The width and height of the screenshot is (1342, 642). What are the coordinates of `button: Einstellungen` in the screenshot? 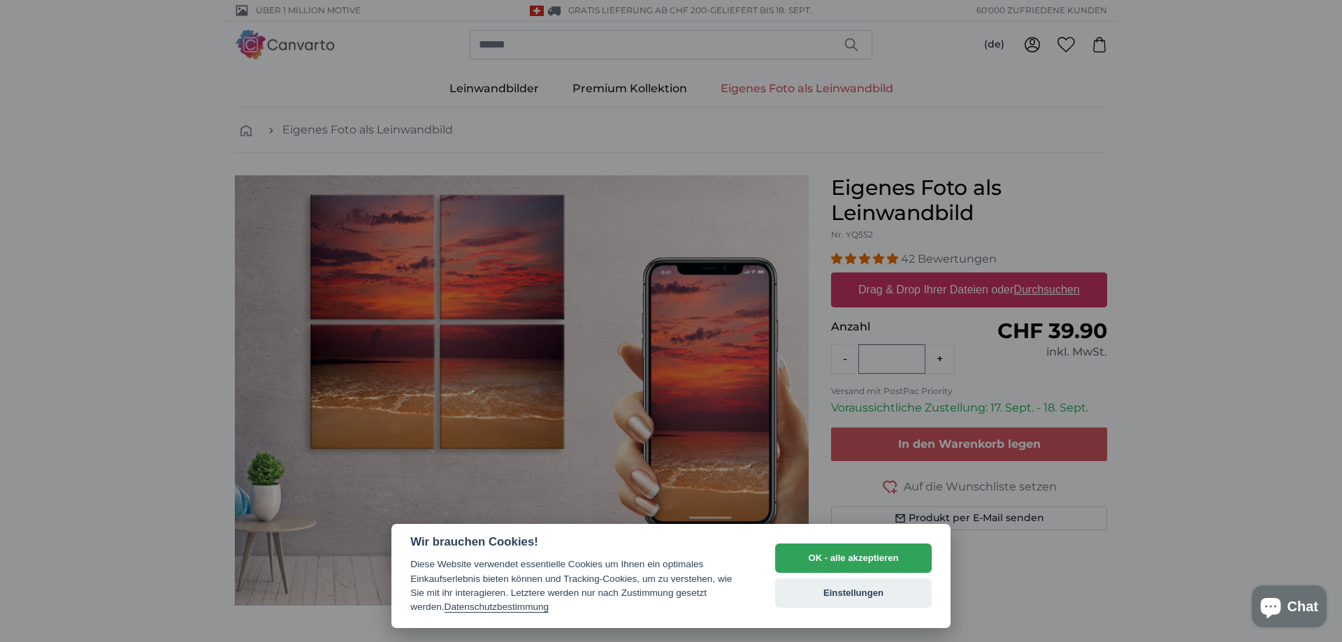 It's located at (854, 594).